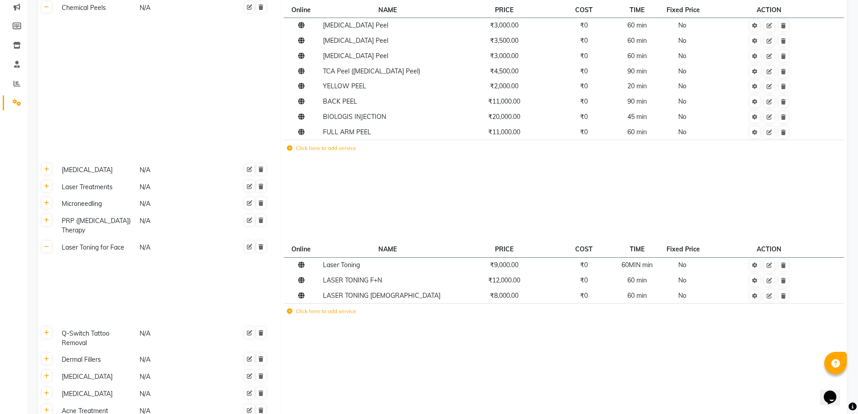 This screenshot has width=858, height=414. Describe the element at coordinates (96, 247) in the screenshot. I see `div: Laser Toning for Face` at that location.